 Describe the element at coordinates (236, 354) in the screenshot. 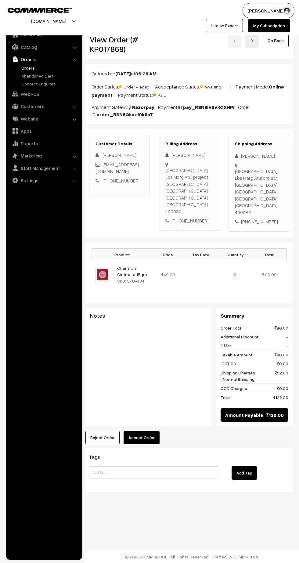

I see `span: Taxable Amount` at that location.